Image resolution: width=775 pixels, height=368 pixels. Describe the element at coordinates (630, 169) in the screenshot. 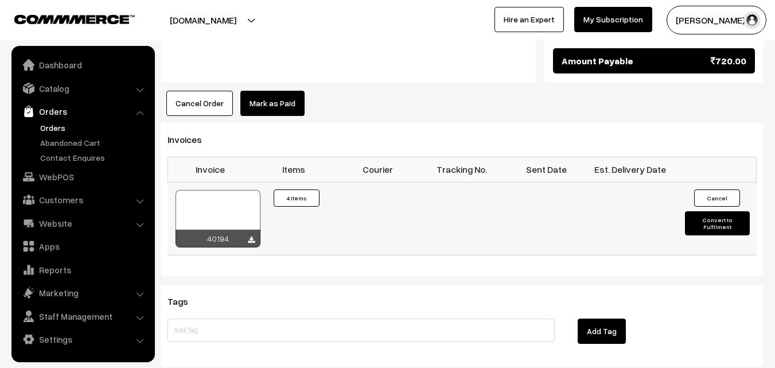

I see `th: Est. Delivery Date` at that location.